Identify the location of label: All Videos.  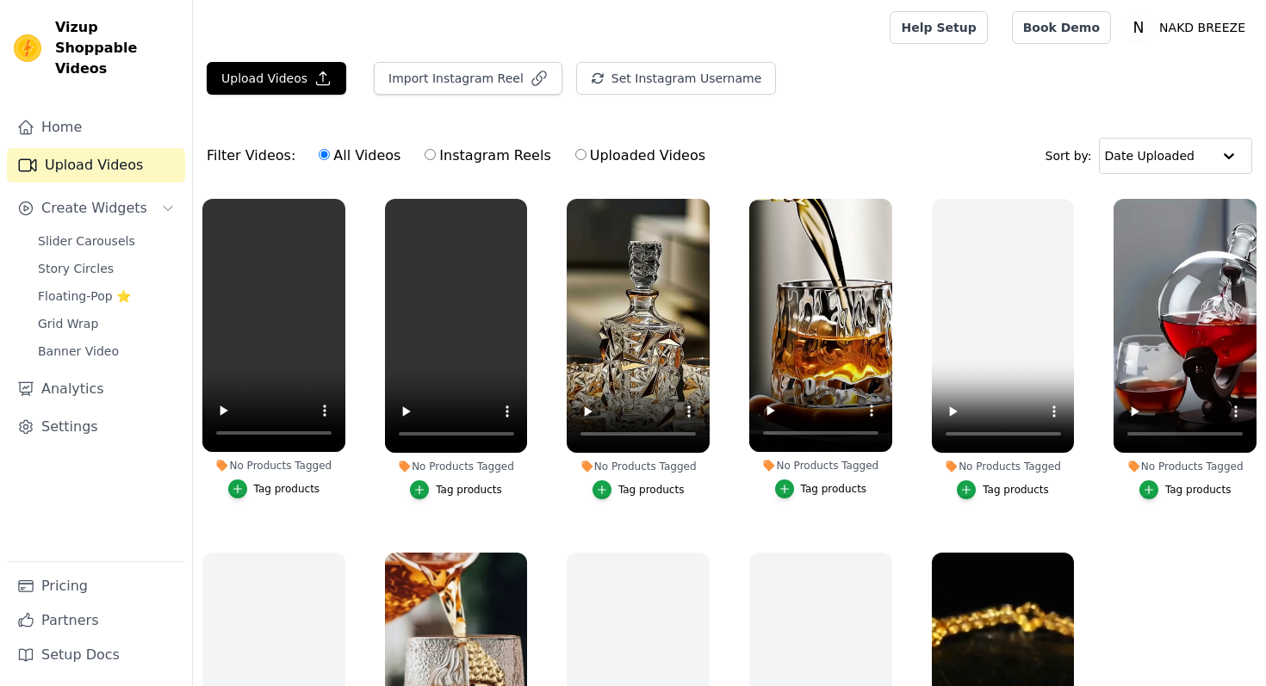
(359, 156).